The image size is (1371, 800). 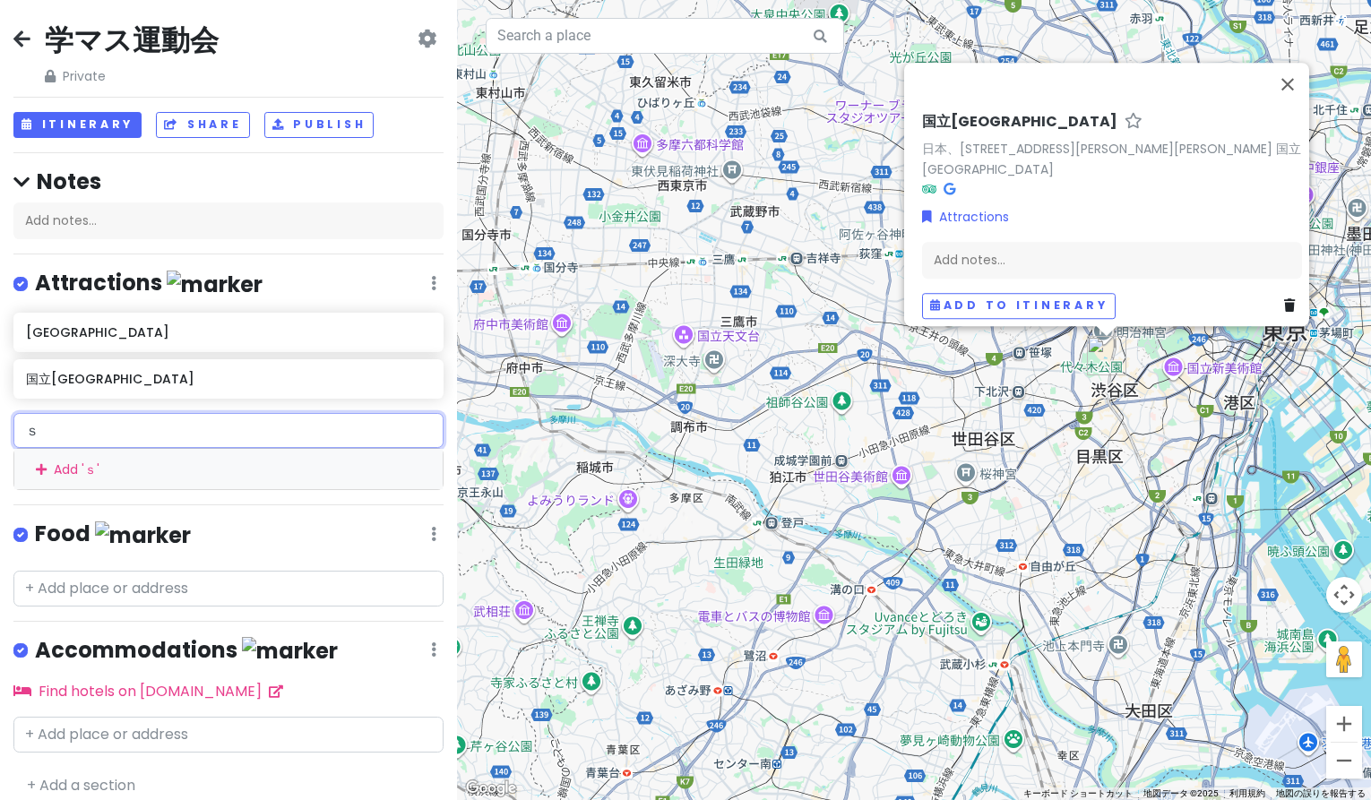 I want to click on button: ズームアウト, so click(x=1344, y=761).